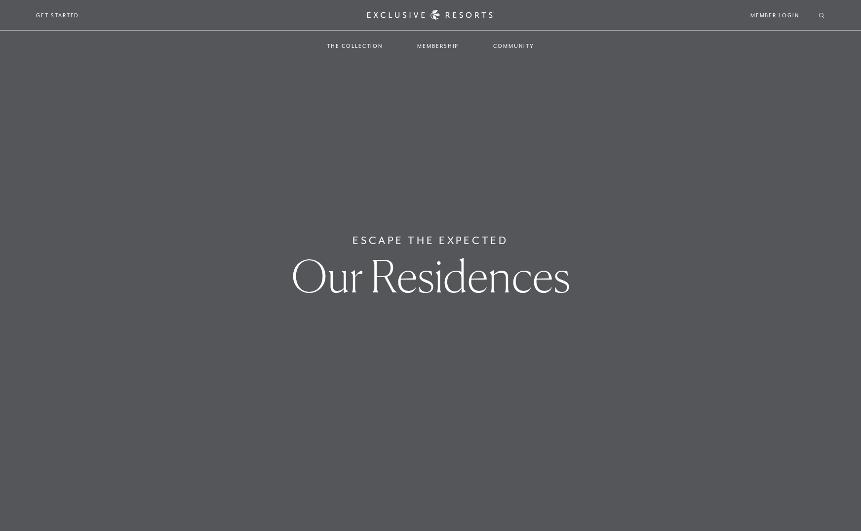 This screenshot has height=531, width=861. What do you see at coordinates (431, 276) in the screenshot?
I see `h1: Our Residences` at bounding box center [431, 276].